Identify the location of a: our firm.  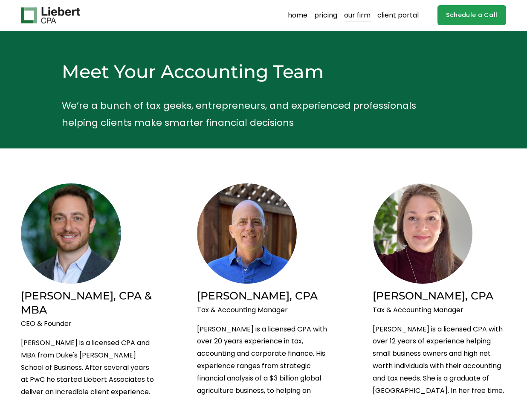
(357, 15).